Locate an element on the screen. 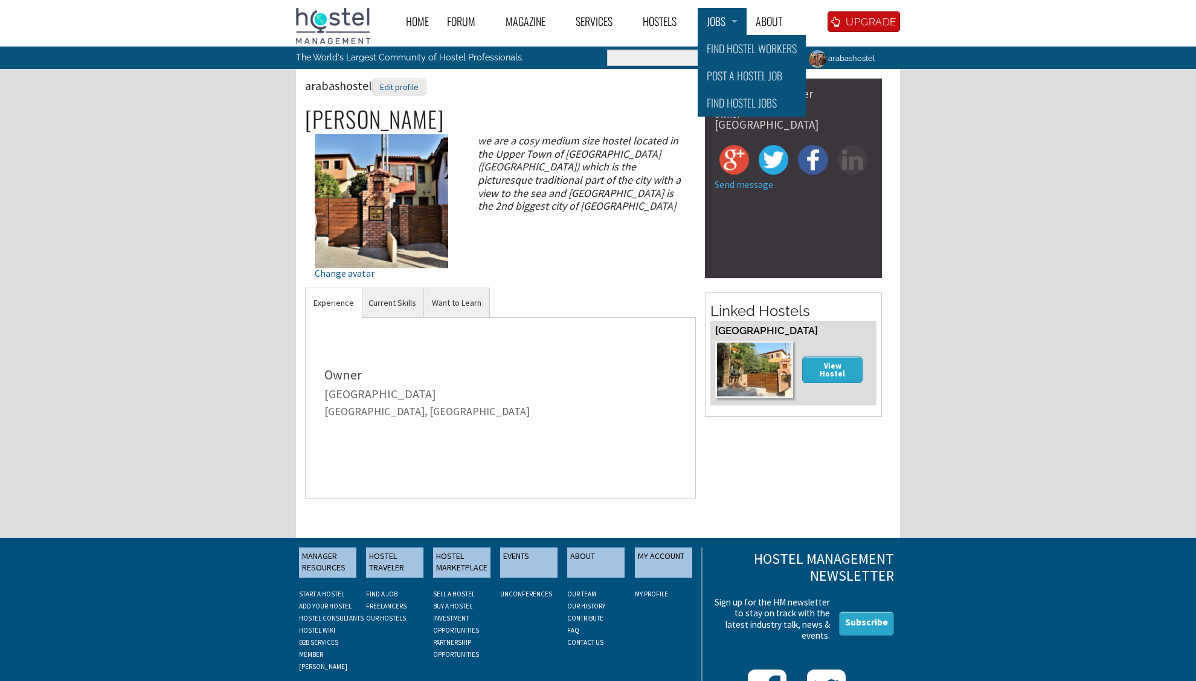 The width and height of the screenshot is (1196, 681). a: INVESTMENT OPPORTUNITIES is located at coordinates (456, 624).